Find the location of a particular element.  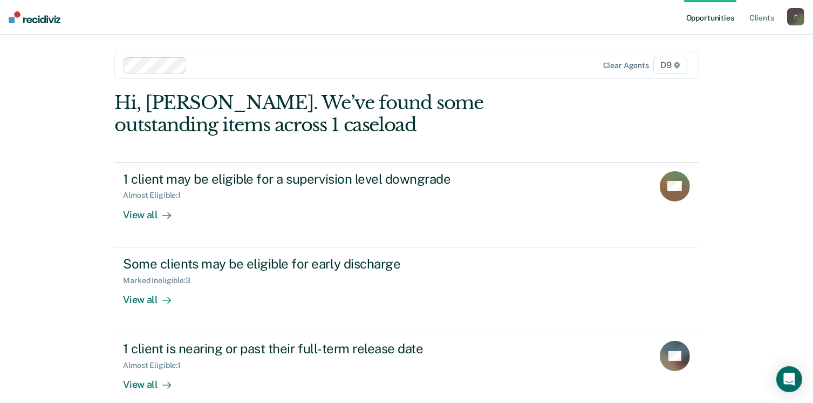

button: F is located at coordinates (796, 17).